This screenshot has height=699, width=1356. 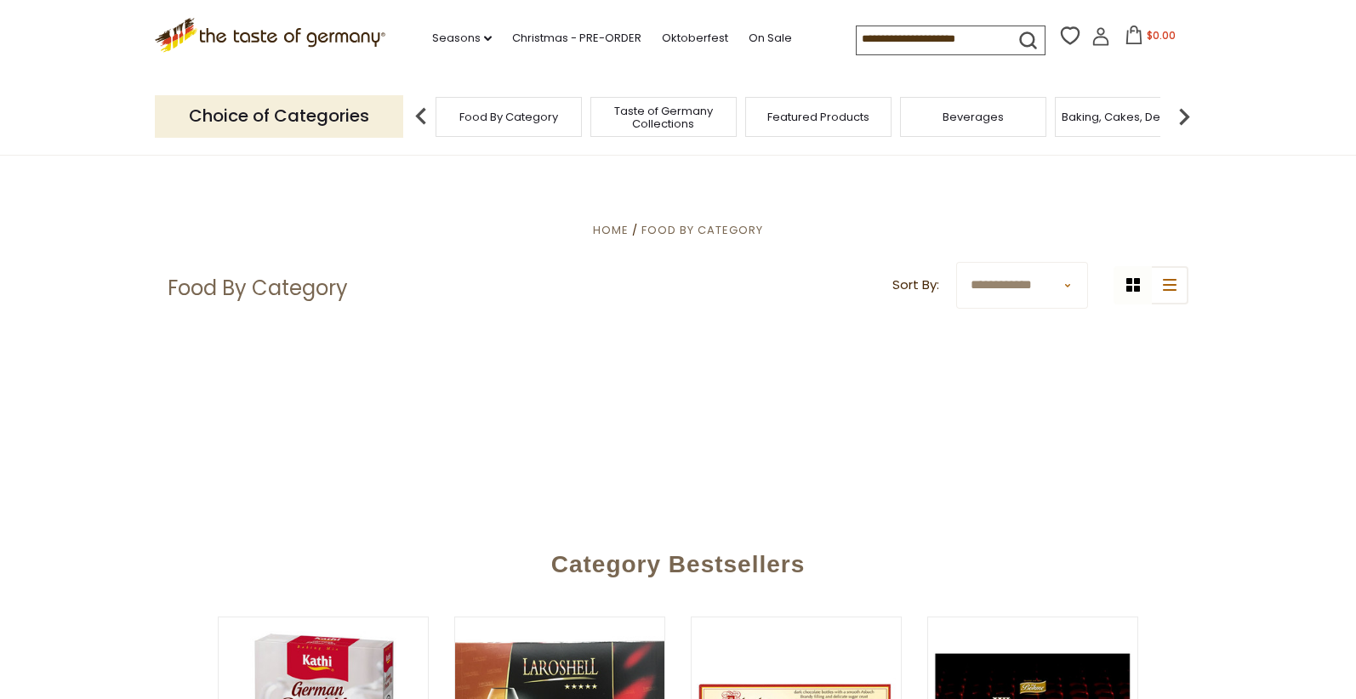 I want to click on a: Featured Products, so click(x=818, y=117).